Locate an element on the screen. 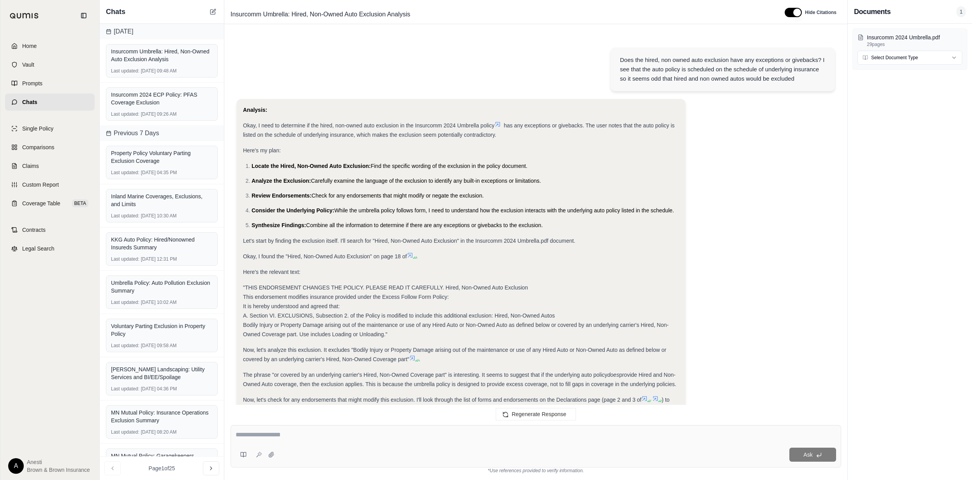  span: Now, let's analyze this exclusion. It excludes "Bodily Injury or Property Damage arising out of t... is located at coordinates (455, 355).